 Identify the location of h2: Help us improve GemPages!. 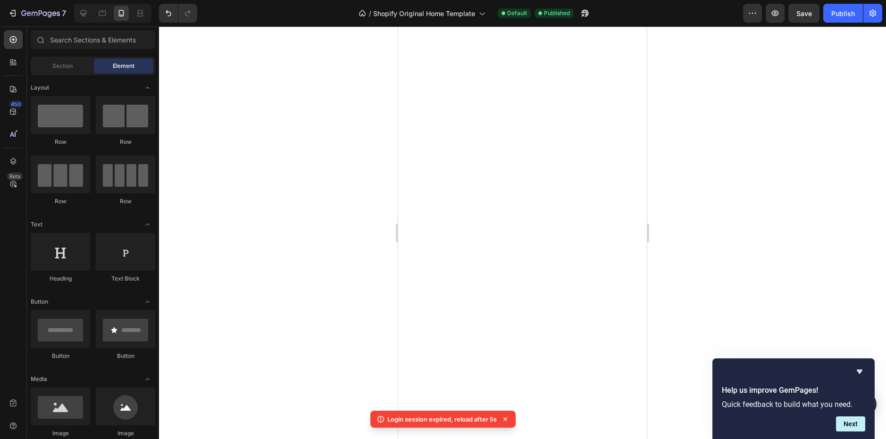
(794, 391).